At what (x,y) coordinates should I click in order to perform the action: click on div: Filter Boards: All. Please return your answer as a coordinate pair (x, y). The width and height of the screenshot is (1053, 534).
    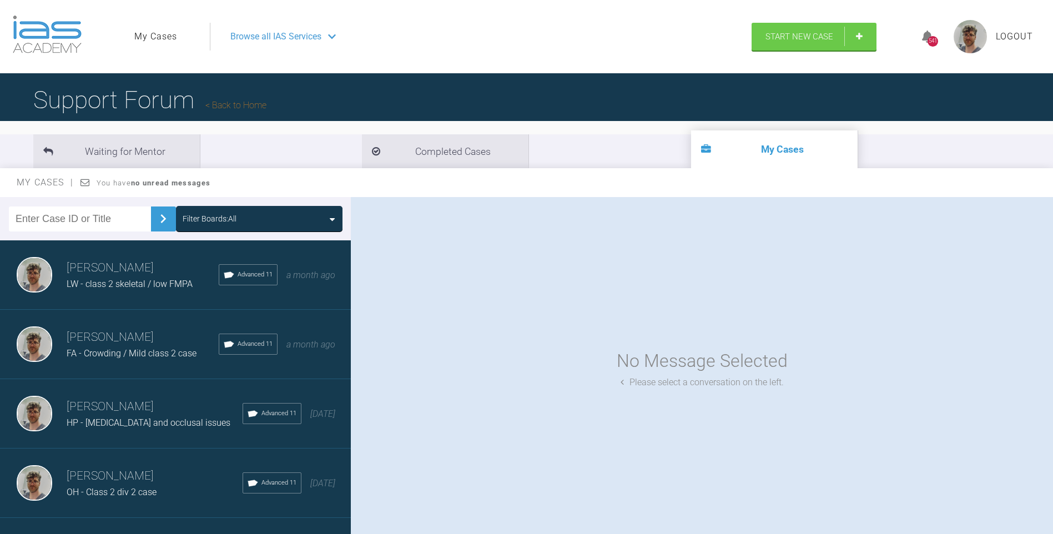
    Looking at the image, I should click on (209, 219).